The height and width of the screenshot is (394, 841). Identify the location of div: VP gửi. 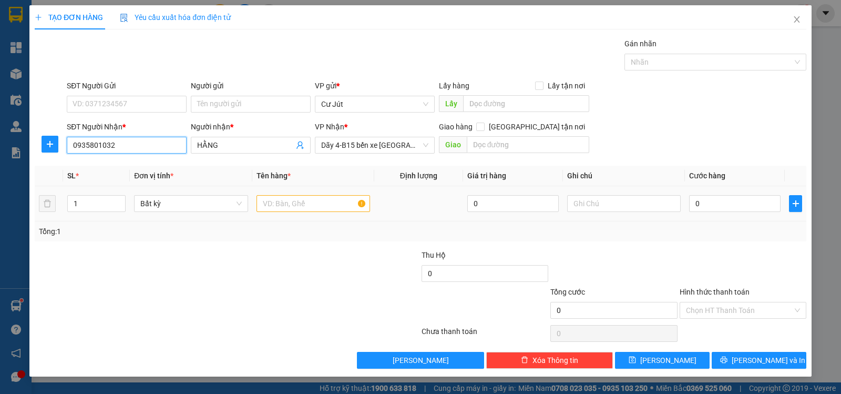
(375, 86).